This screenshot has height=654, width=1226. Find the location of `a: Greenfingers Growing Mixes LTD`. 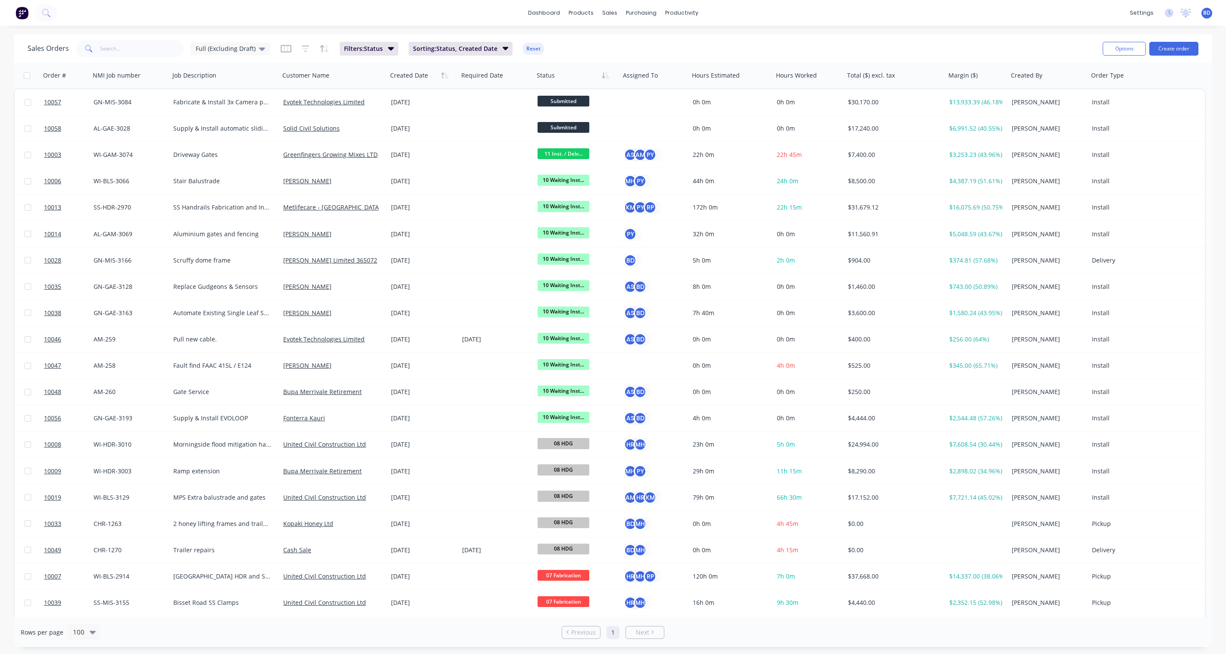

a: Greenfingers Growing Mixes LTD is located at coordinates (330, 154).